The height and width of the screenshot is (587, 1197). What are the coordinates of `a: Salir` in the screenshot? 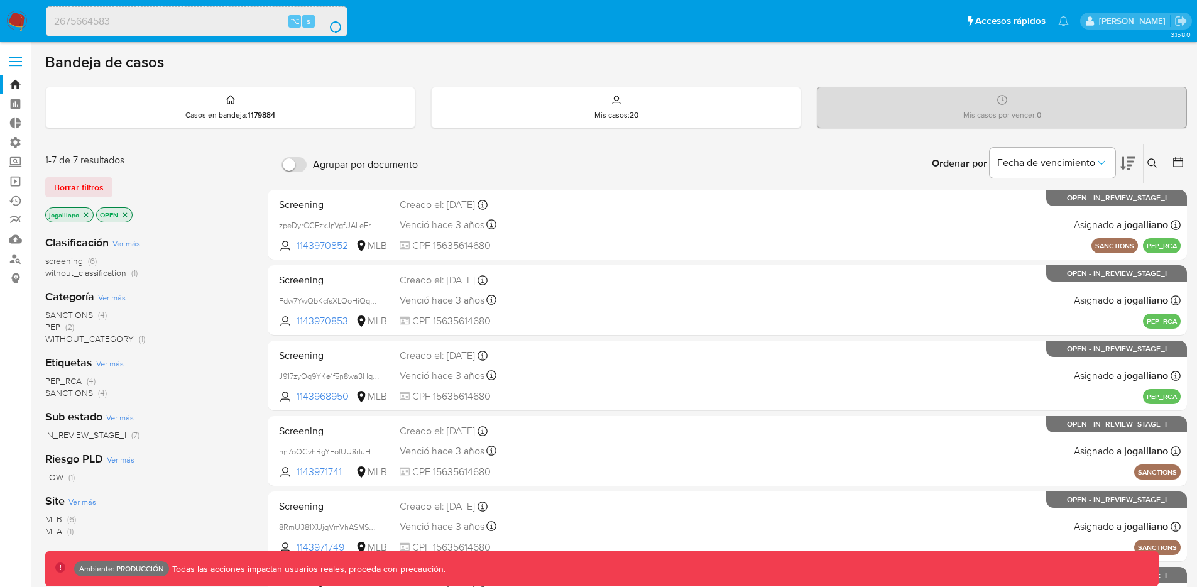 It's located at (1180, 21).